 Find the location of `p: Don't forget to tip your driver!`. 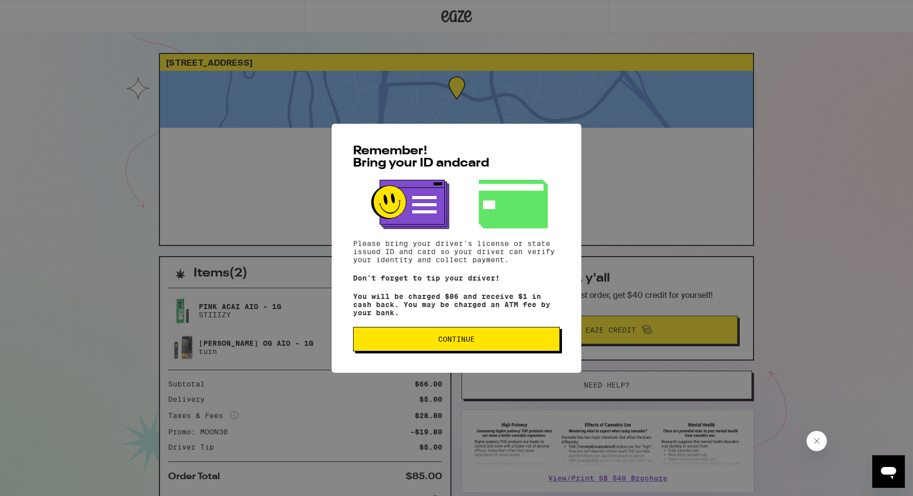

p: Don't forget to tip your driver! is located at coordinates (457, 278).